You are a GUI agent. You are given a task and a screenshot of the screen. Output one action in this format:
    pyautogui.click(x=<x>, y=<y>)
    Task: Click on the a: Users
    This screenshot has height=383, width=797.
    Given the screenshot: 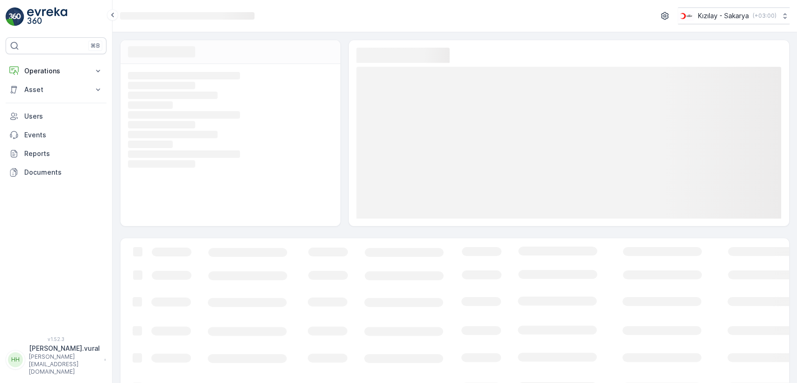 What is the action you would take?
    pyautogui.click(x=56, y=116)
    